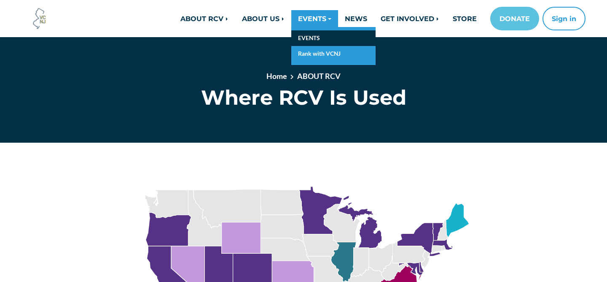  Describe the element at coordinates (333, 46) in the screenshot. I see `div: EVENTS` at that location.